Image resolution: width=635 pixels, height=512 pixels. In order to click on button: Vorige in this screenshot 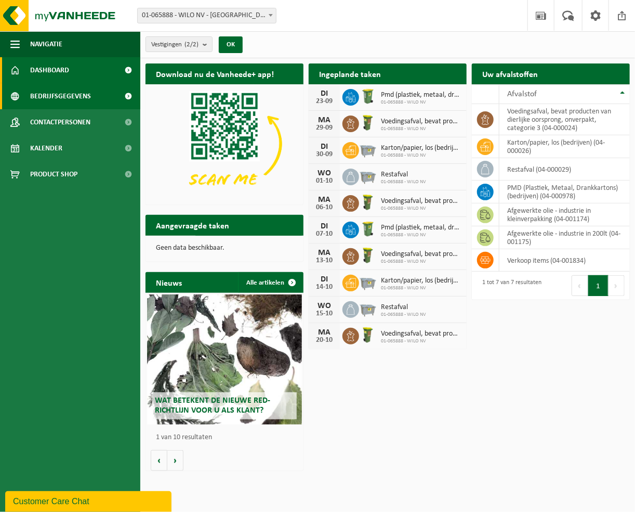, I will do `click(159, 460)`.